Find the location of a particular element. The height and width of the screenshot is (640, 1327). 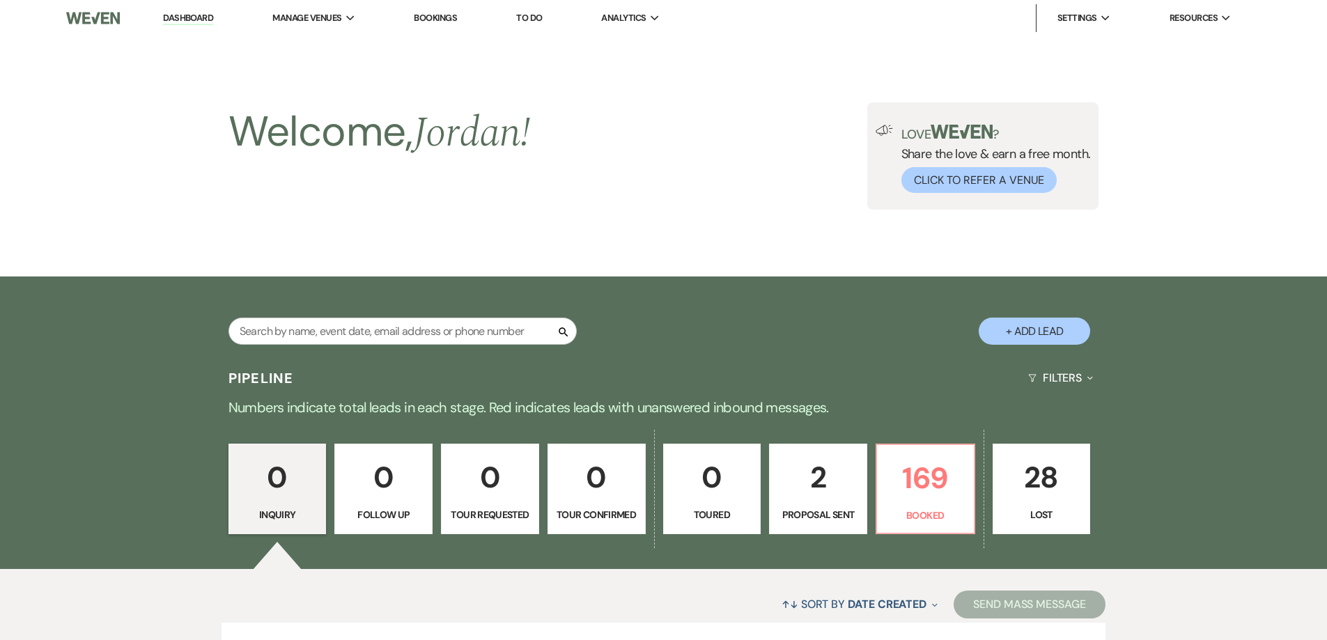

a: 0Tour Confirmed is located at coordinates (596, 489).